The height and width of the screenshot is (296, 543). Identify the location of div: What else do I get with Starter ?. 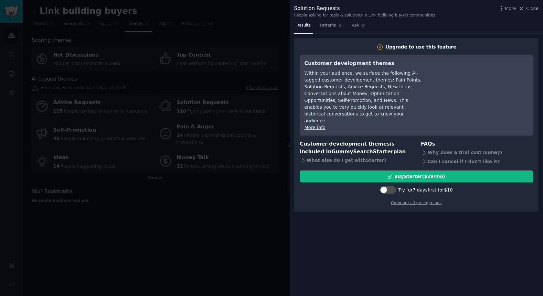
(356, 160).